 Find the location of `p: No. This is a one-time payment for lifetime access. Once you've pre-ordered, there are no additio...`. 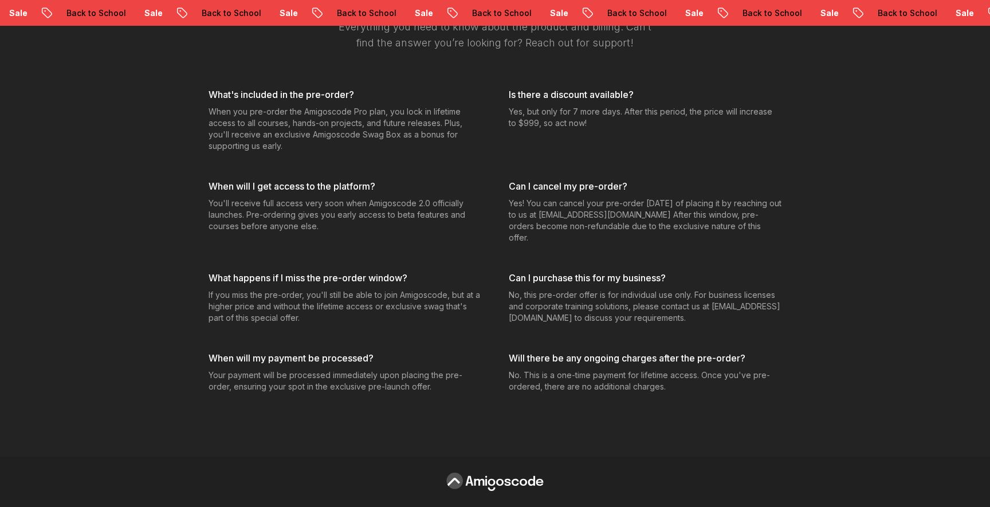

p: No. This is a one-time payment for lifetime access. Once you've pre-ordered, there are no additio... is located at coordinates (645, 381).